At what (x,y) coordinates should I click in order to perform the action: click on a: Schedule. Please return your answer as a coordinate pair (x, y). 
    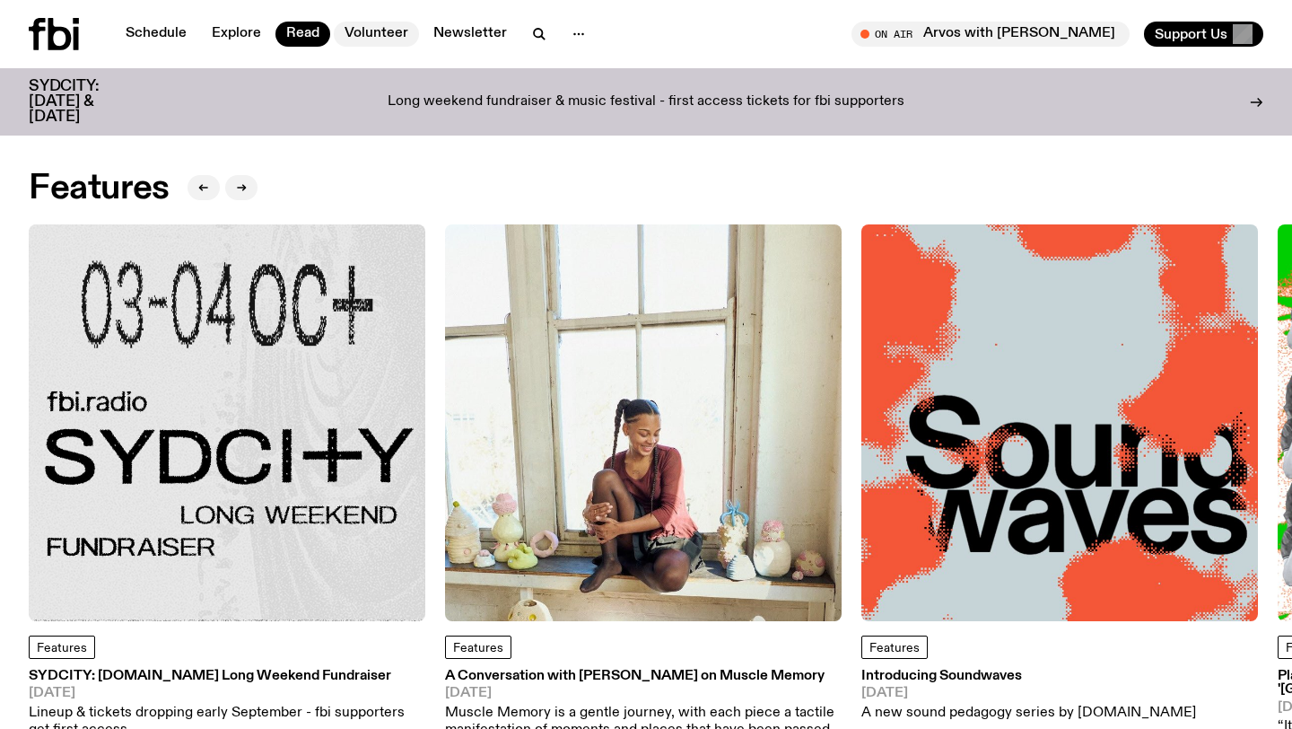
    Looking at the image, I should click on (156, 34).